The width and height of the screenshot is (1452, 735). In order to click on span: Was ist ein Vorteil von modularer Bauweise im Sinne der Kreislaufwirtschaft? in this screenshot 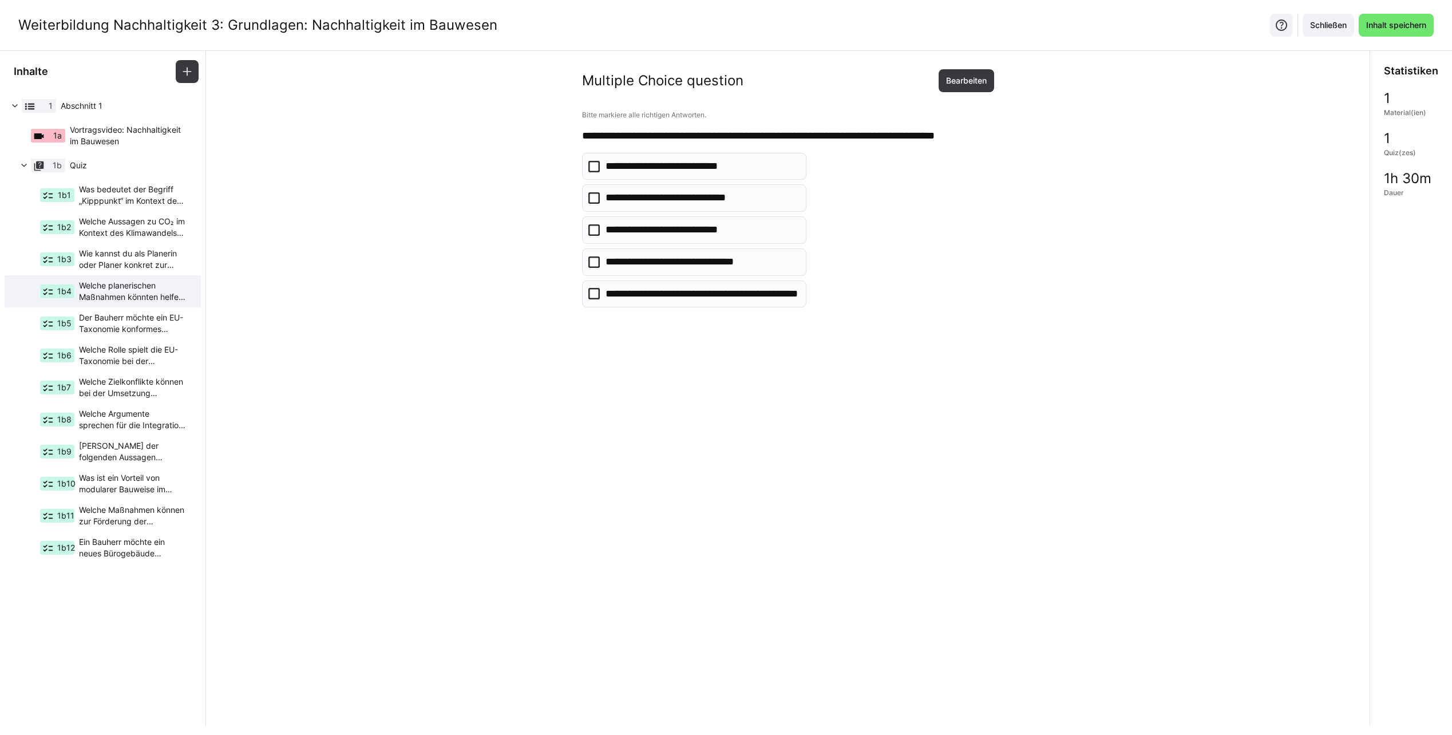, I will do `click(132, 483)`.